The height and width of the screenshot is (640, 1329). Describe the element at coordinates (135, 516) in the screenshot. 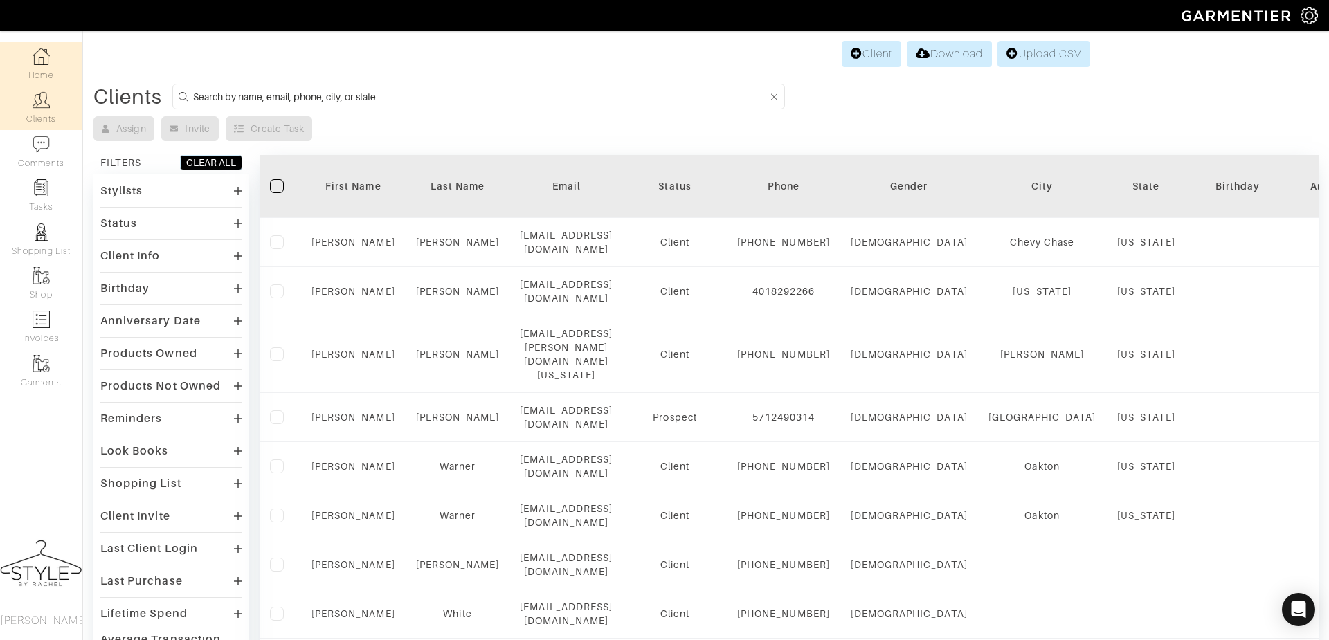

I see `div: Client Invite` at that location.